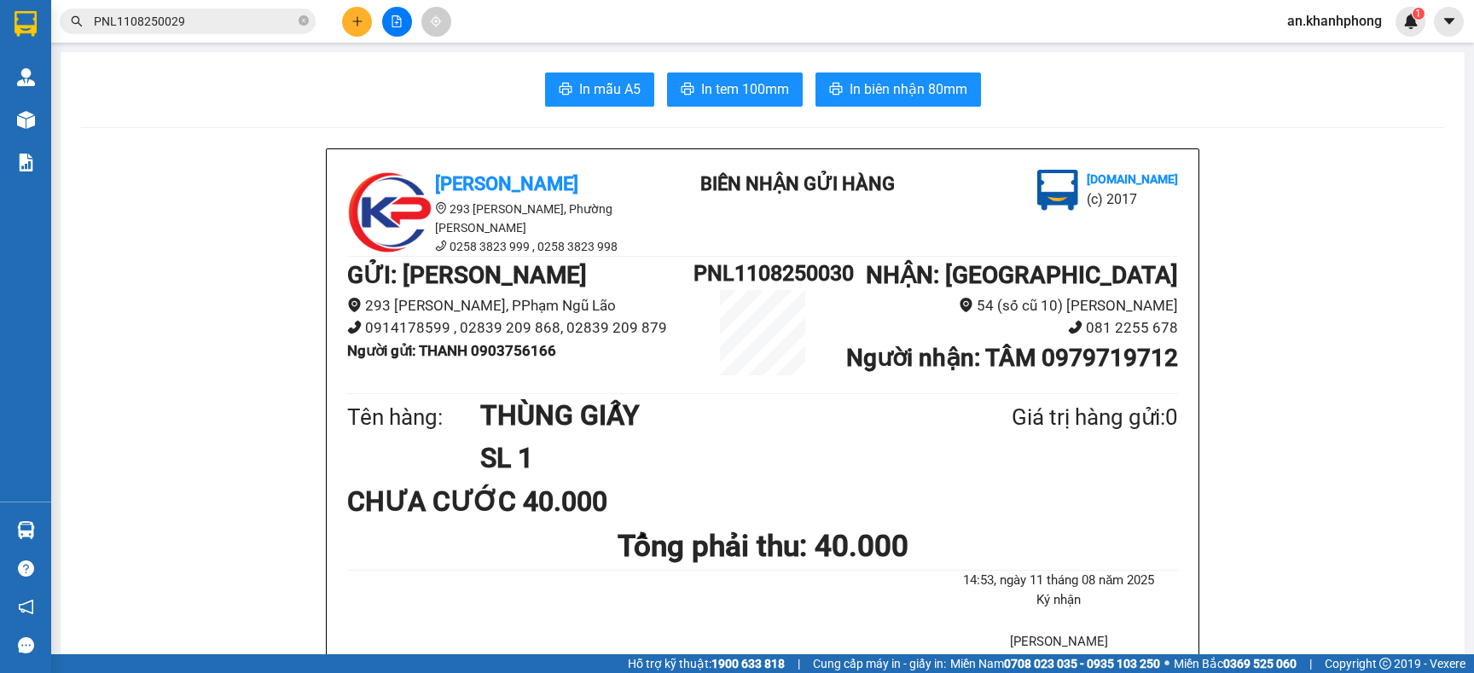 The image size is (1474, 673). I want to click on button: plus, so click(356, 21).